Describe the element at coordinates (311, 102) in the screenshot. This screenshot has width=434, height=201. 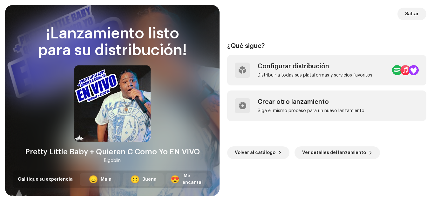
I see `div: Crear otro lanzamiento` at that location.